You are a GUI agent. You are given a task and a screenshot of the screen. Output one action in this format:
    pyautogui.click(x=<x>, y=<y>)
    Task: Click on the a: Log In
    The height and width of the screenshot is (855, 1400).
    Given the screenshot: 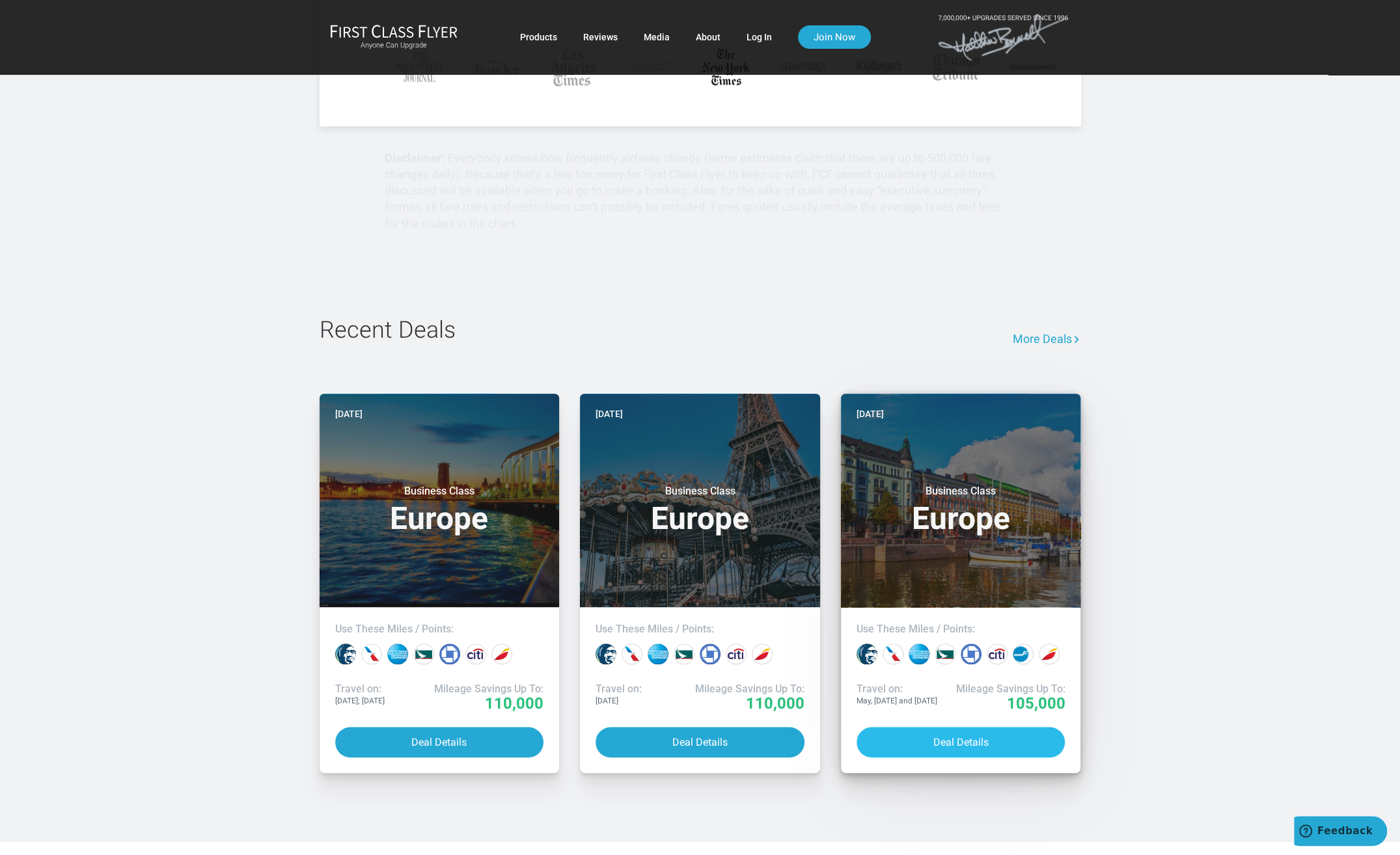 What is the action you would take?
    pyautogui.click(x=759, y=37)
    